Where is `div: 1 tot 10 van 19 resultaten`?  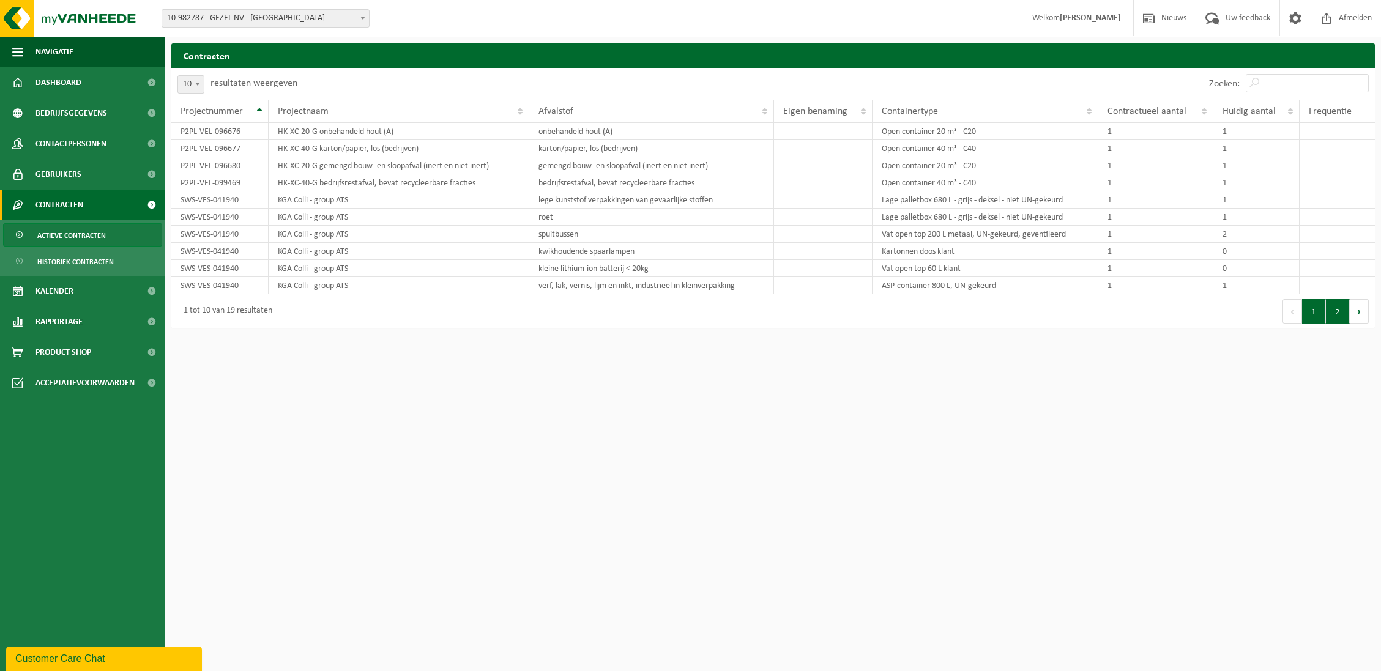 div: 1 tot 10 van 19 resultaten is located at coordinates (225, 311).